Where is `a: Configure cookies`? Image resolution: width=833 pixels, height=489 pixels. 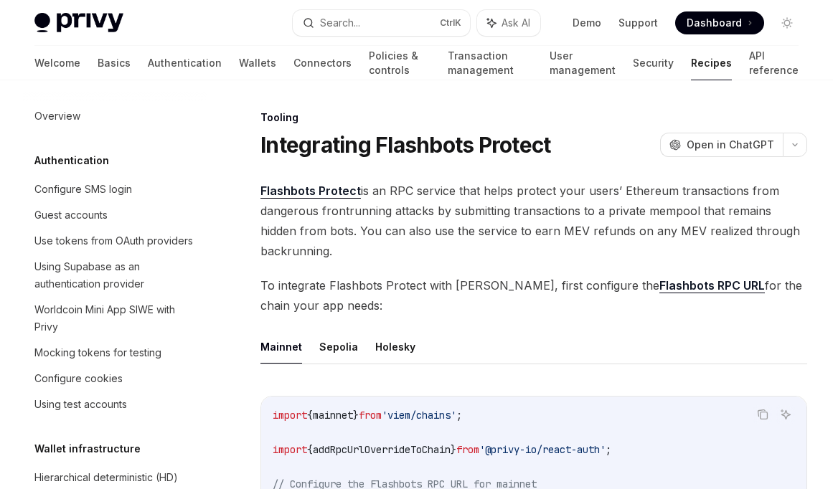
a: Configure cookies is located at coordinates (115, 379).